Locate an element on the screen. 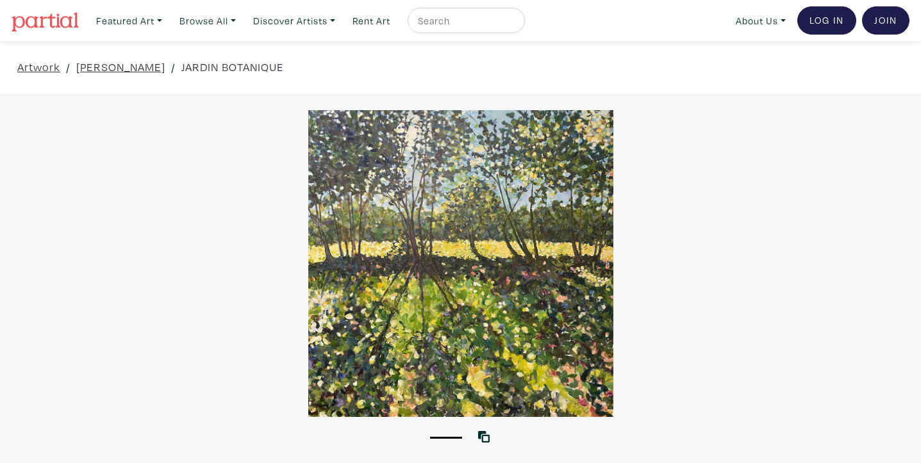  a: Log In is located at coordinates (827, 21).